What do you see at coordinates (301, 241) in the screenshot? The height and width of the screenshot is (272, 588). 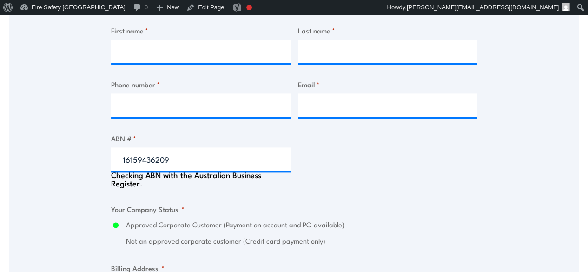 I see `label: Not an approved corporate customer (Credit card payment only)` at bounding box center [301, 241].